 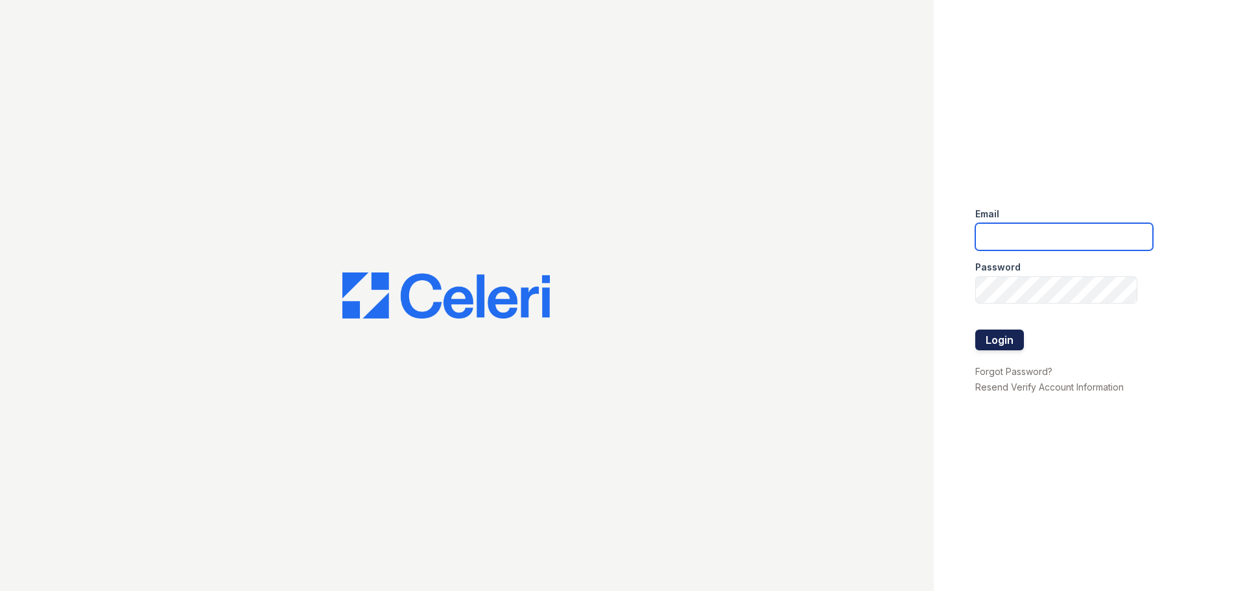 I want to click on label: Password, so click(x=998, y=267).